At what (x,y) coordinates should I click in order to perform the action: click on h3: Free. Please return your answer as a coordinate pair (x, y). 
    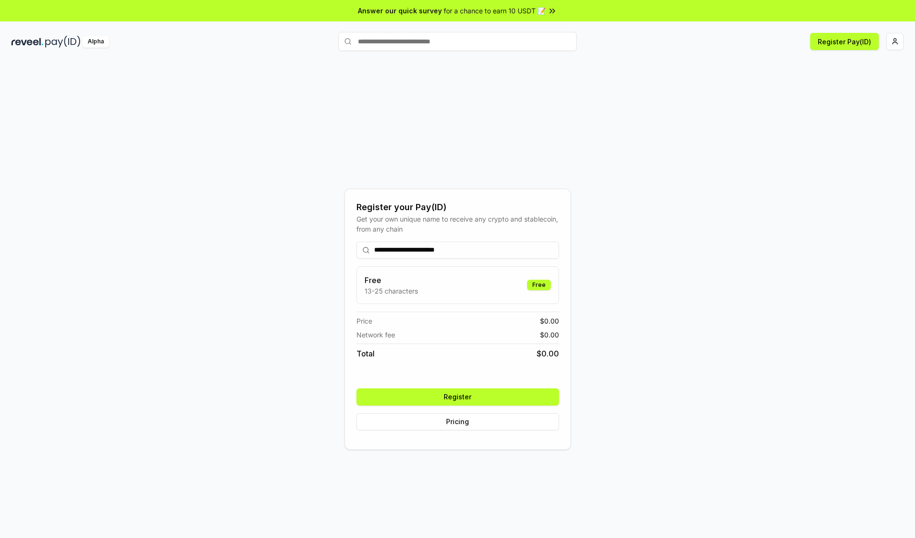
    Looking at the image, I should click on (391, 280).